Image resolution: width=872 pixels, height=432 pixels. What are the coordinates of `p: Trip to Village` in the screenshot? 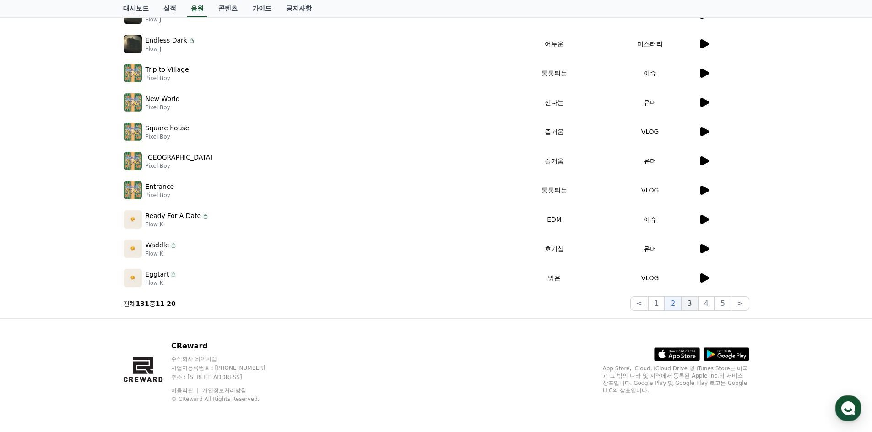 It's located at (167, 70).